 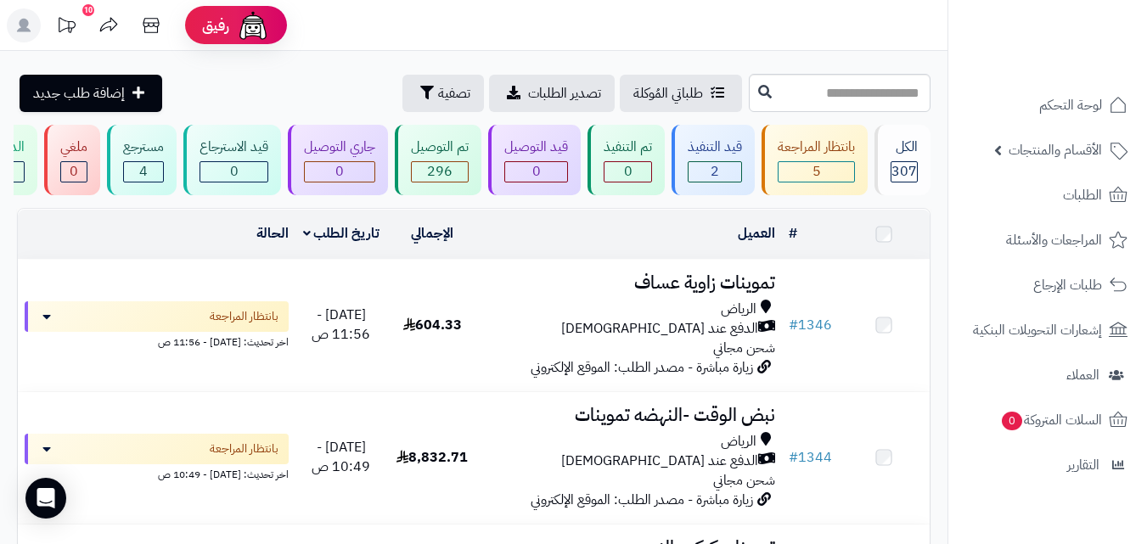 I want to click on a: الحالة, so click(x=273, y=233).